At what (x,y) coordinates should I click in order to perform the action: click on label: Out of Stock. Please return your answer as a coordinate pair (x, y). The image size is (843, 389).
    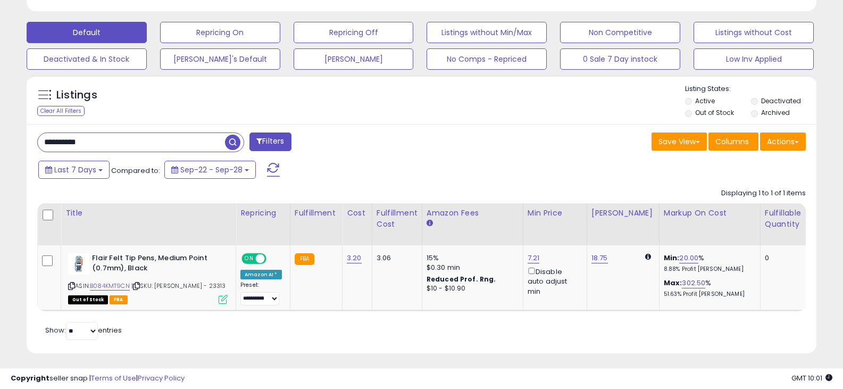
    Looking at the image, I should click on (714, 112).